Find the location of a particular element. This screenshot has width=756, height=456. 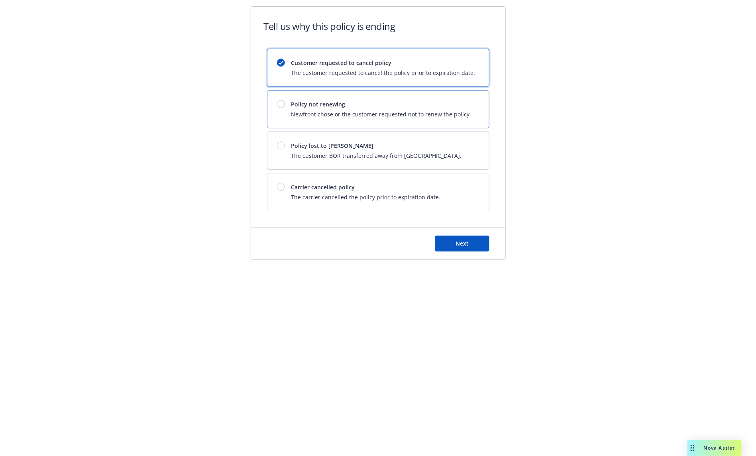

span: The customer requested to cancel the policy prior to expiration date. is located at coordinates (383, 73).